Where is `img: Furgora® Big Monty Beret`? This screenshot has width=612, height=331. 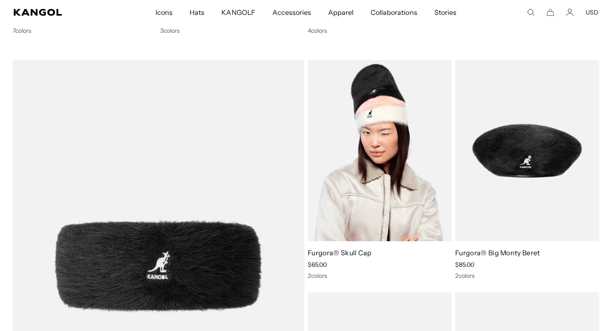 img: Furgora® Big Monty Beret is located at coordinates (527, 151).